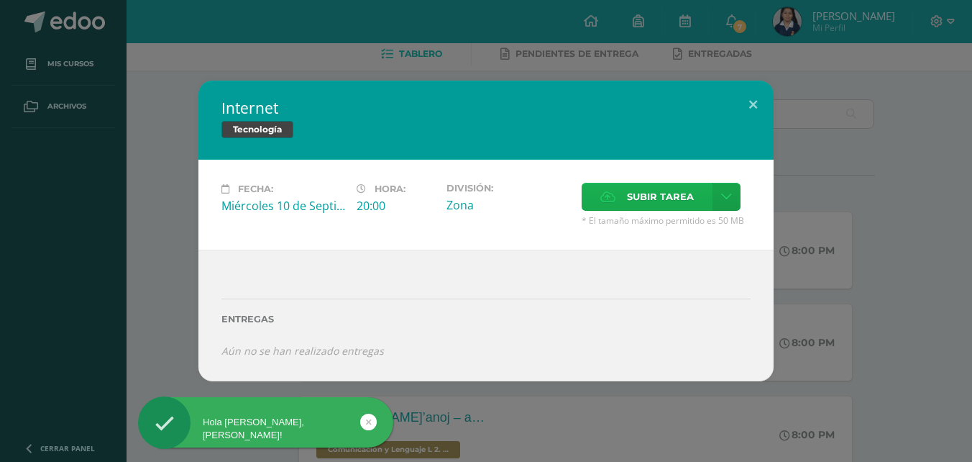 The width and height of the screenshot is (972, 462). What do you see at coordinates (390, 188) in the screenshot?
I see `span: Hora:` at bounding box center [390, 188].